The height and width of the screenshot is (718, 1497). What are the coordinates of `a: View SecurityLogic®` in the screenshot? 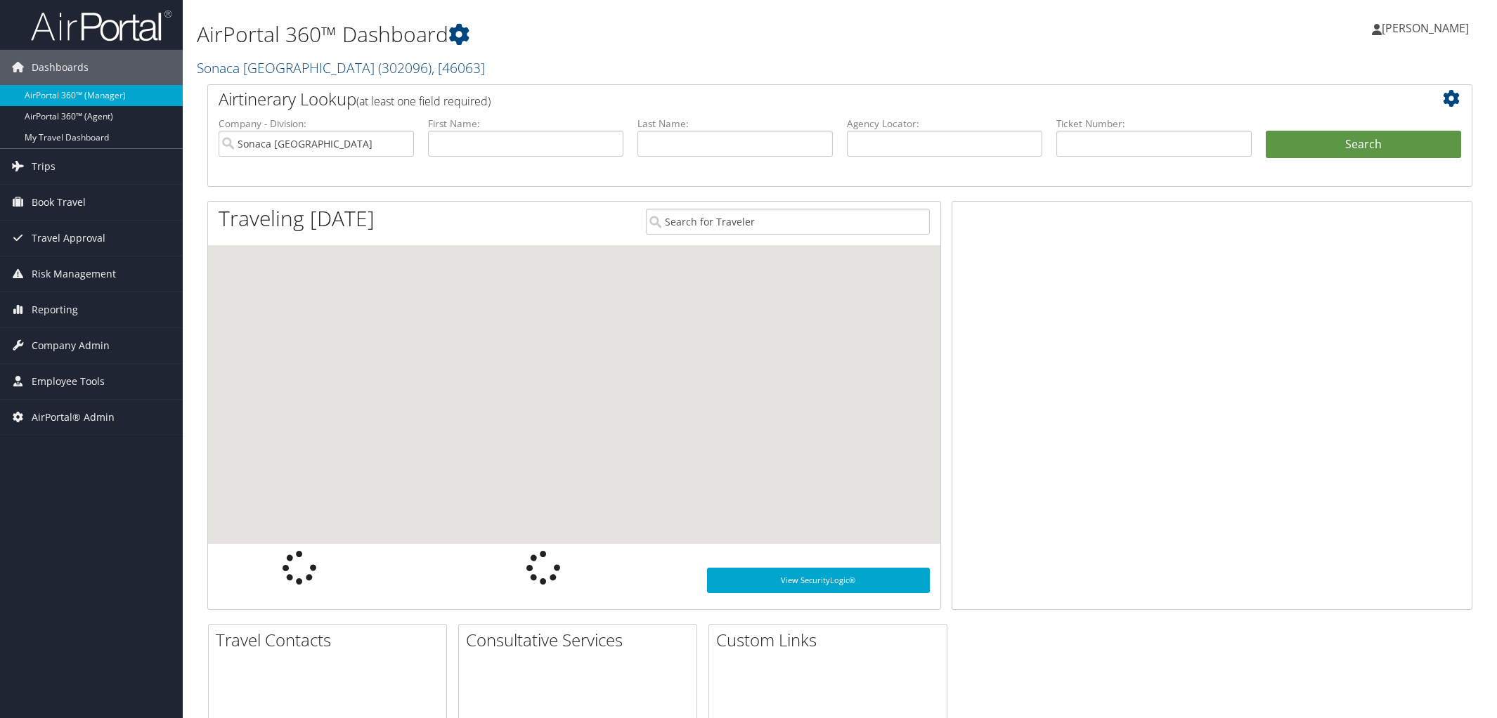 It's located at (818, 580).